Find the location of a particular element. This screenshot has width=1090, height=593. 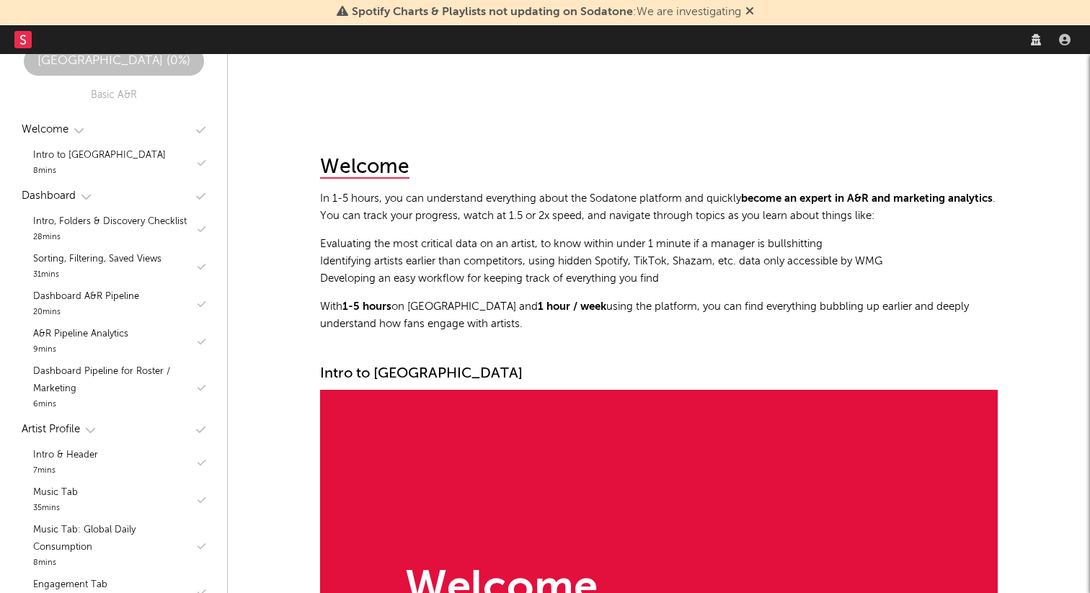

strong: become an expert in A&R and marketing analytics is located at coordinates (866, 198).